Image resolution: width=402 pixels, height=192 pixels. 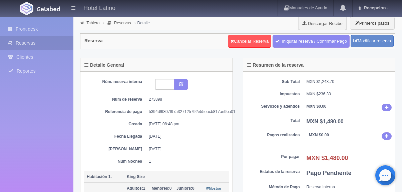 What do you see at coordinates (115, 99) in the screenshot?
I see `dt: Núm de reserva` at bounding box center [115, 99].